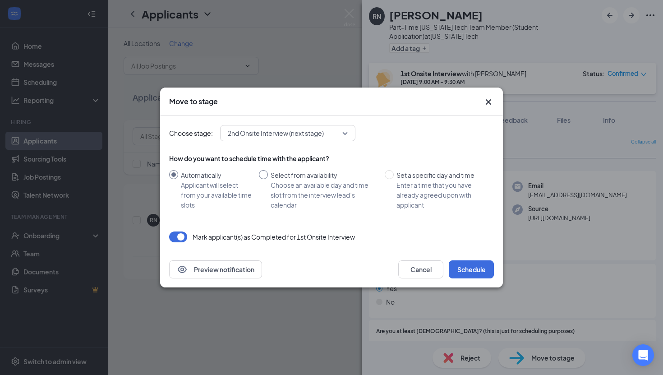  What do you see at coordinates (488, 102) in the screenshot?
I see `button: Close` at bounding box center [488, 102].